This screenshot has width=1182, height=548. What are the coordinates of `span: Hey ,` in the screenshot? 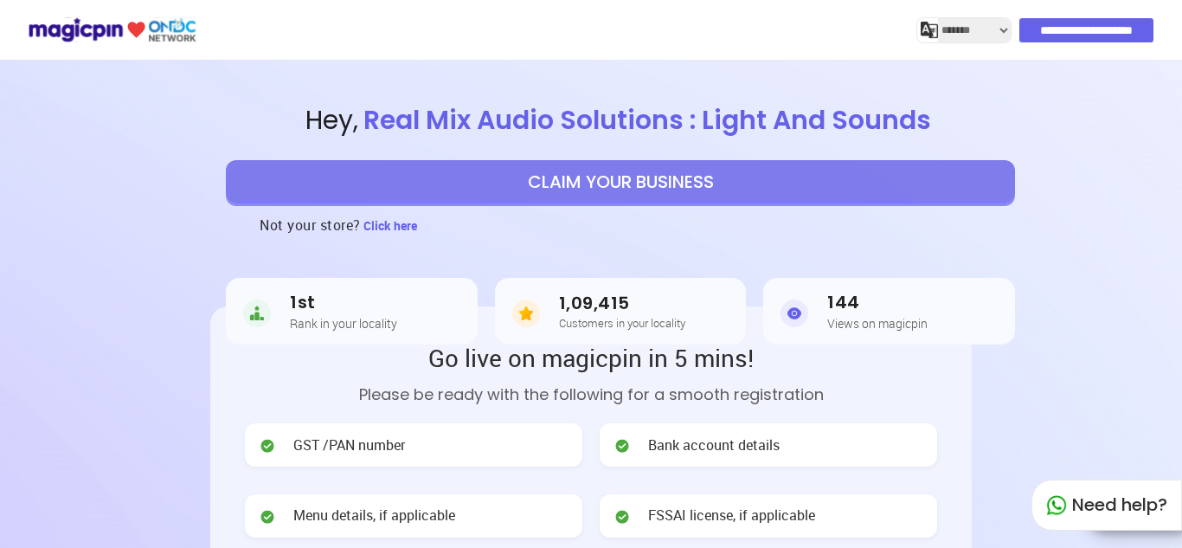 It's located at (621, 120).